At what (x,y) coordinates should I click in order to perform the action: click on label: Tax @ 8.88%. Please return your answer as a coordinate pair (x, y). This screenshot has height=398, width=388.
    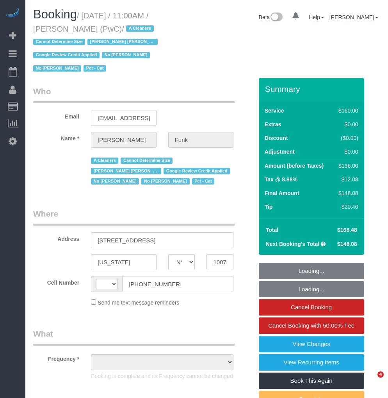
    Looking at the image, I should click on (281, 179).